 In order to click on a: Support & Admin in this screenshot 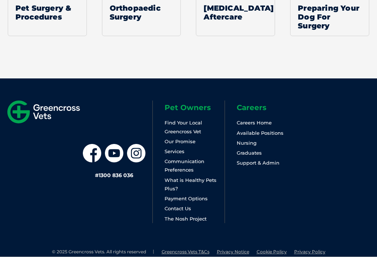, I will do `click(258, 163)`.